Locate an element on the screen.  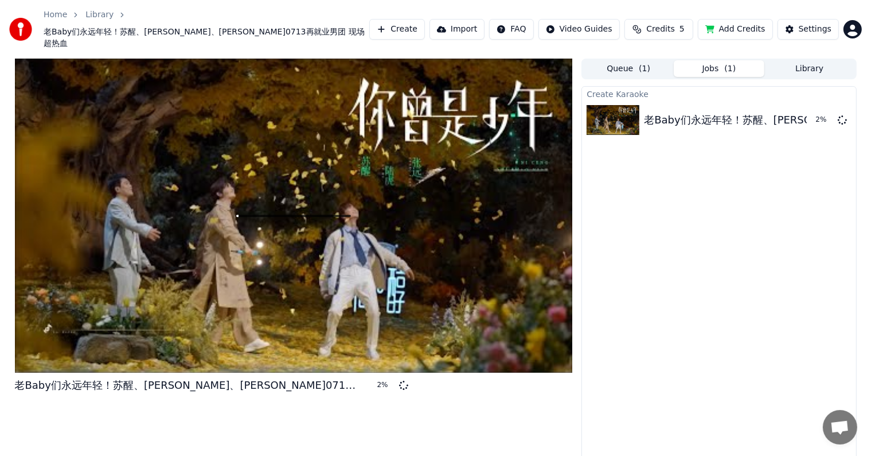
button: Import is located at coordinates (457, 29).